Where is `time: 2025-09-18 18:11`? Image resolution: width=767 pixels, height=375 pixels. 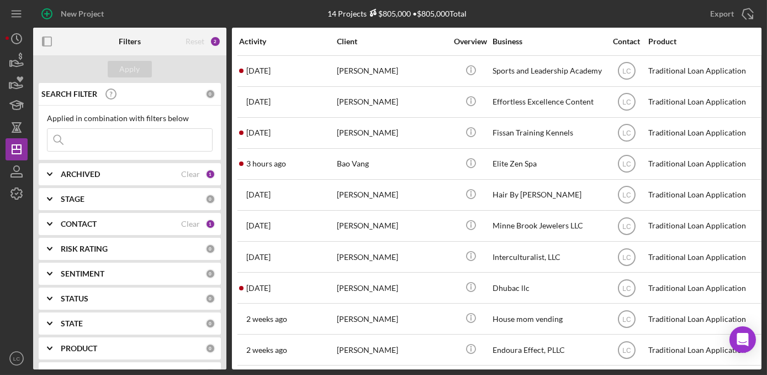 time: 2025-09-18 18:11 is located at coordinates (259, 225).